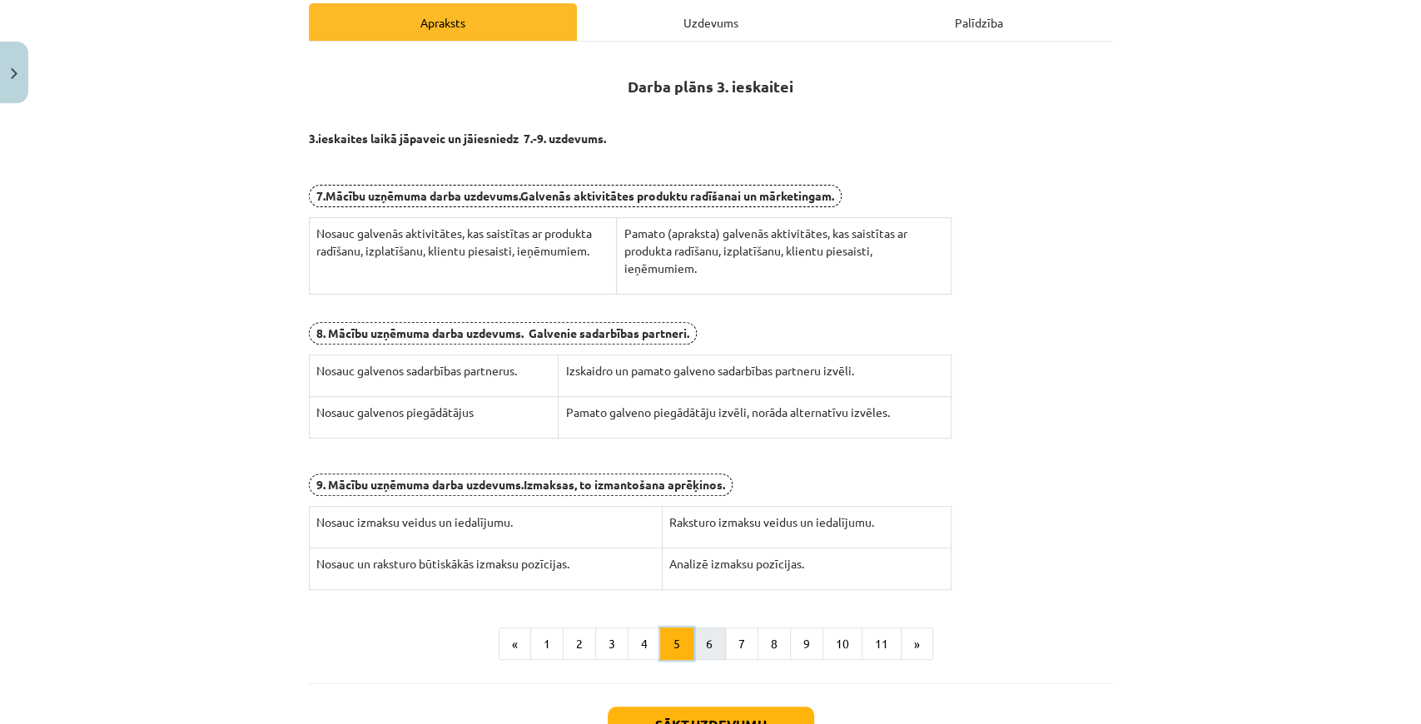 This screenshot has width=1421, height=724. What do you see at coordinates (882, 644) in the screenshot?
I see `button: 11` at bounding box center [882, 644].